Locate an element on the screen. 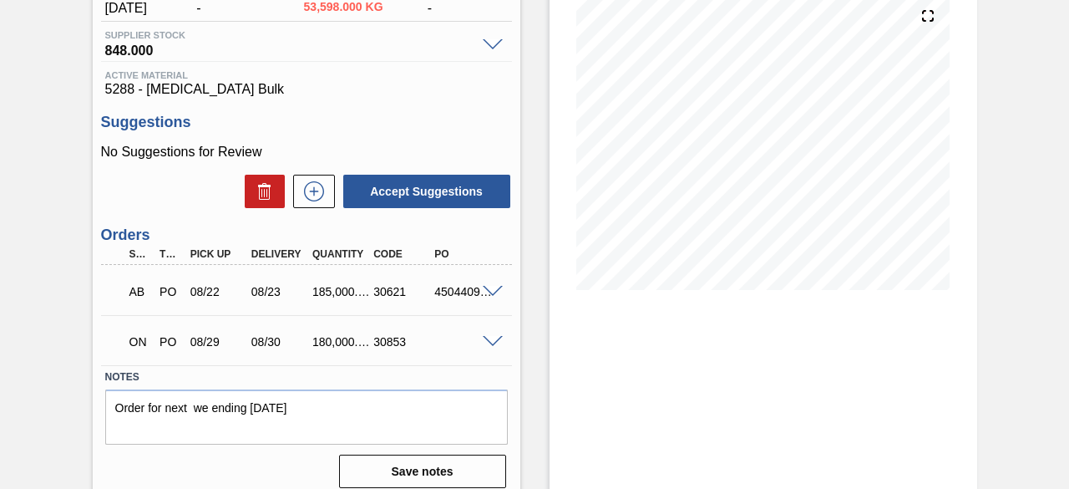  label: Notes is located at coordinates (307, 377).